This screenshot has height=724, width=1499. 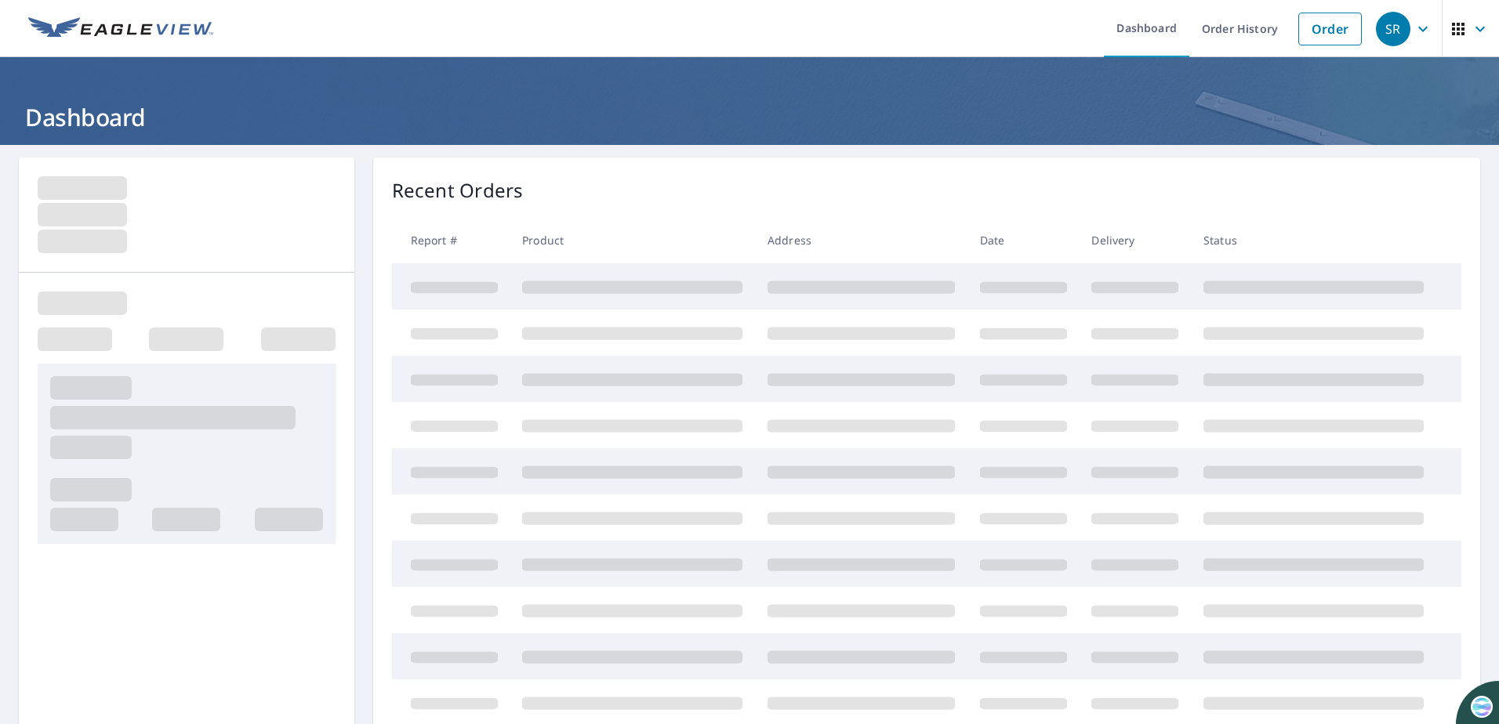 What do you see at coordinates (458, 190) in the screenshot?
I see `p: Recent Orders` at bounding box center [458, 190].